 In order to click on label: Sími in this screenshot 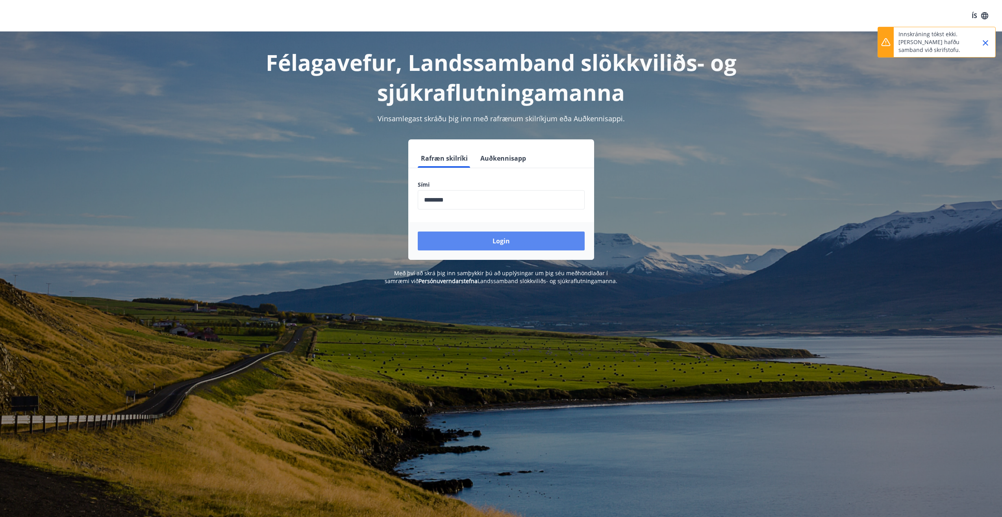, I will do `click(501, 185)`.